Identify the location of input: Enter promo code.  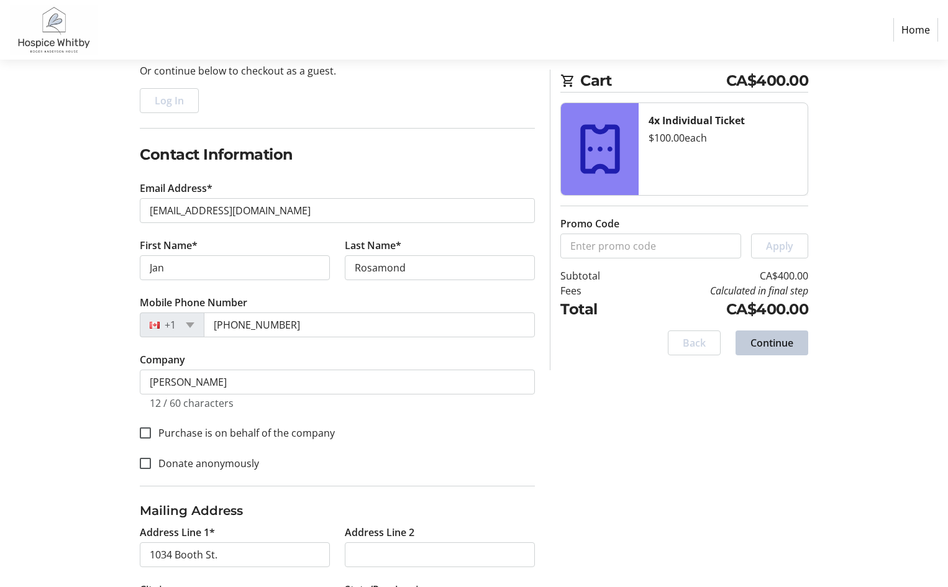
(650, 246).